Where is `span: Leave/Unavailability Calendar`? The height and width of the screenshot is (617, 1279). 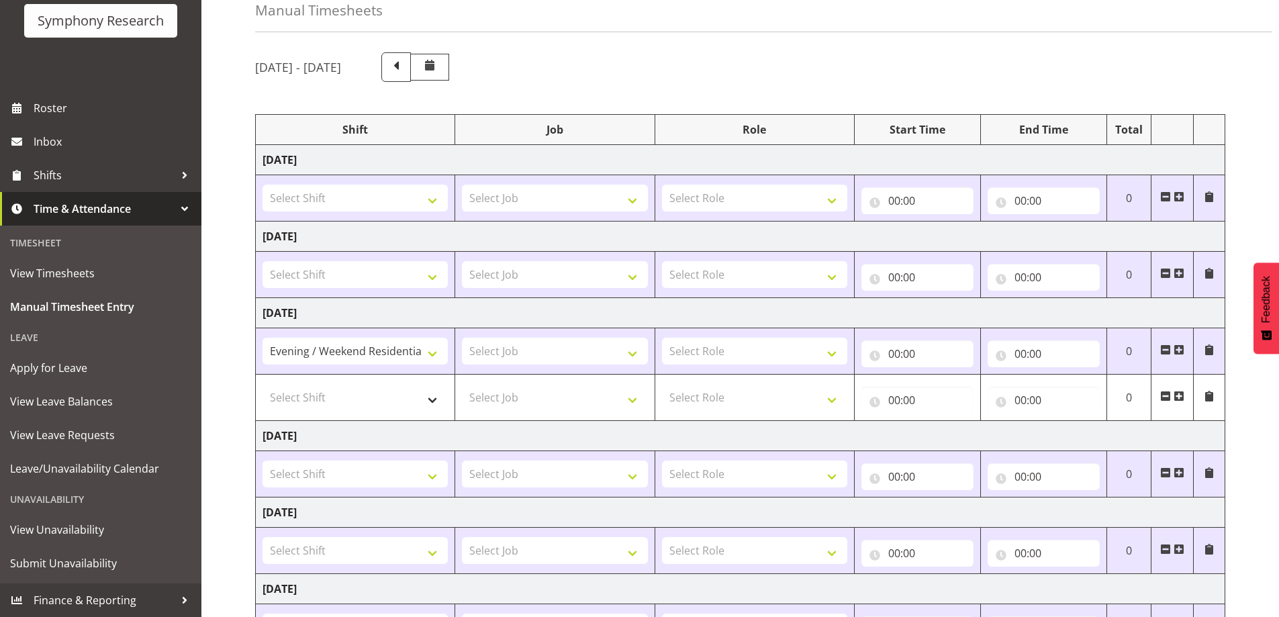 span: Leave/Unavailability Calendar is located at coordinates (101, 469).